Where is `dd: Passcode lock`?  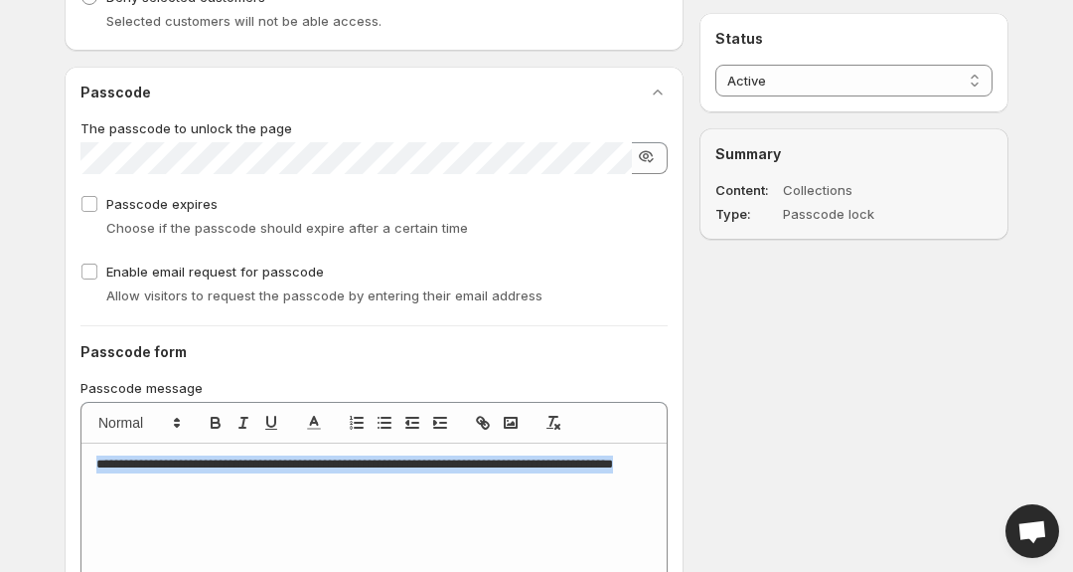
dd: Passcode lock is located at coordinates (860, 214).